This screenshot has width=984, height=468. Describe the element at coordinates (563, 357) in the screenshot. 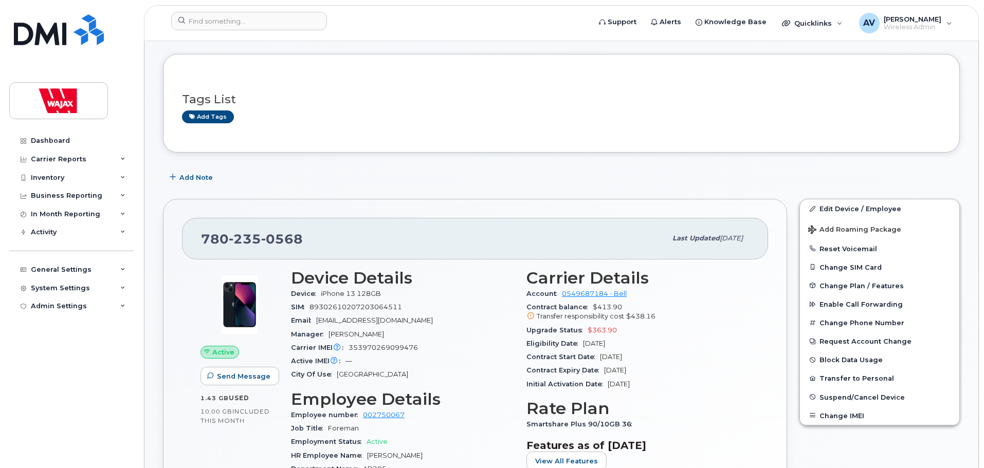

I see `span: Contract Start Date` at that location.